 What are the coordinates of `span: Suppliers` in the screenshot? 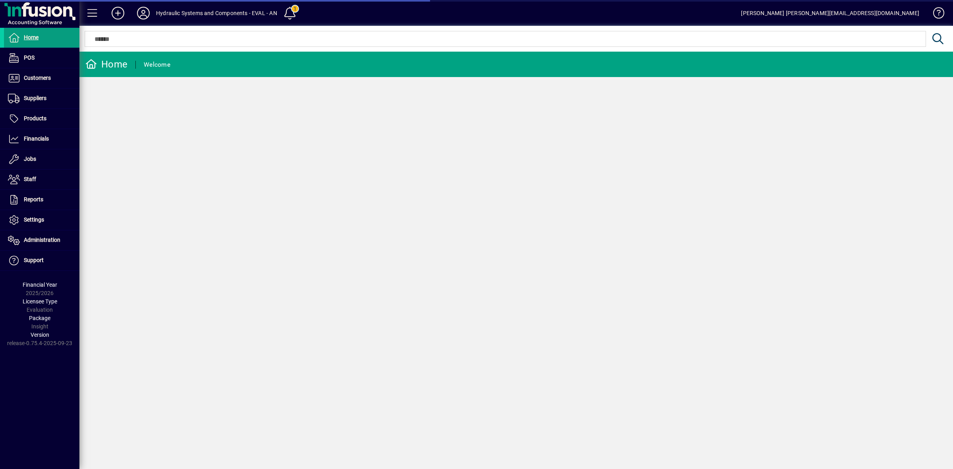 It's located at (35, 98).